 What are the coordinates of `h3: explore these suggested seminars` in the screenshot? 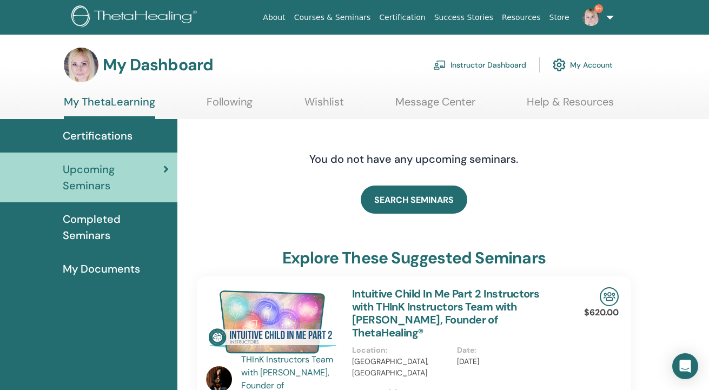 It's located at (413, 258).